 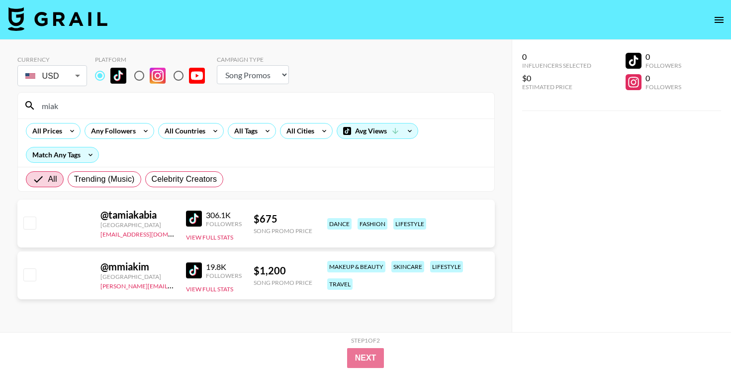 What do you see at coordinates (52, 59) in the screenshot?
I see `div: Currency` at bounding box center [52, 59].